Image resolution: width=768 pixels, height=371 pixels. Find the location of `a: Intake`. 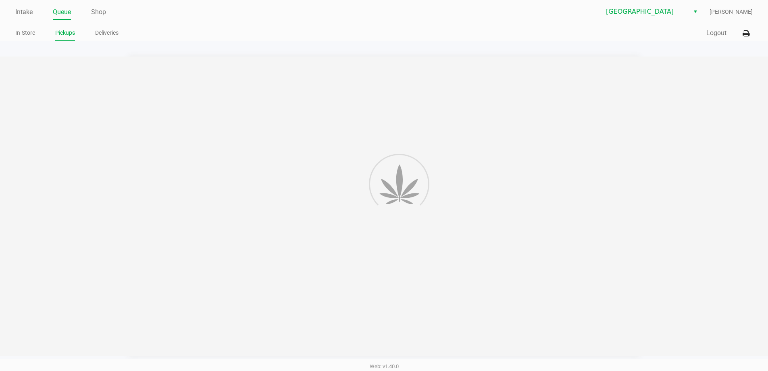

a: Intake is located at coordinates (24, 12).